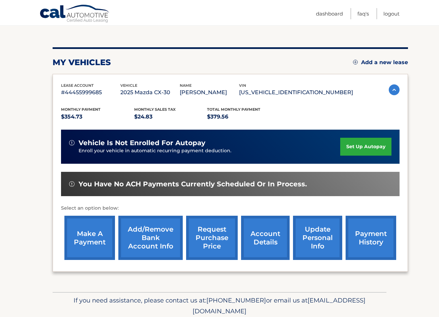  I want to click on a: Logout, so click(392, 13).